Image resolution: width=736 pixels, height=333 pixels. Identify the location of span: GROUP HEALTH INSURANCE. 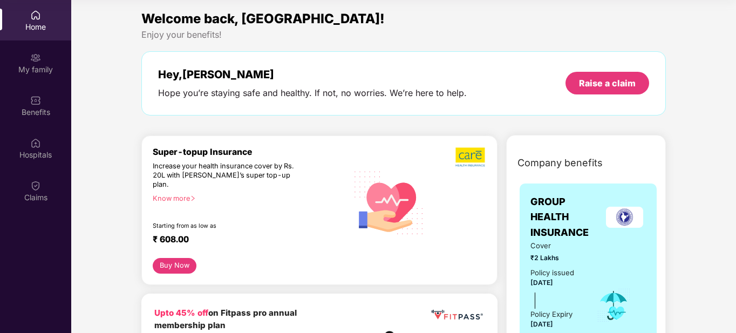
(567, 217).